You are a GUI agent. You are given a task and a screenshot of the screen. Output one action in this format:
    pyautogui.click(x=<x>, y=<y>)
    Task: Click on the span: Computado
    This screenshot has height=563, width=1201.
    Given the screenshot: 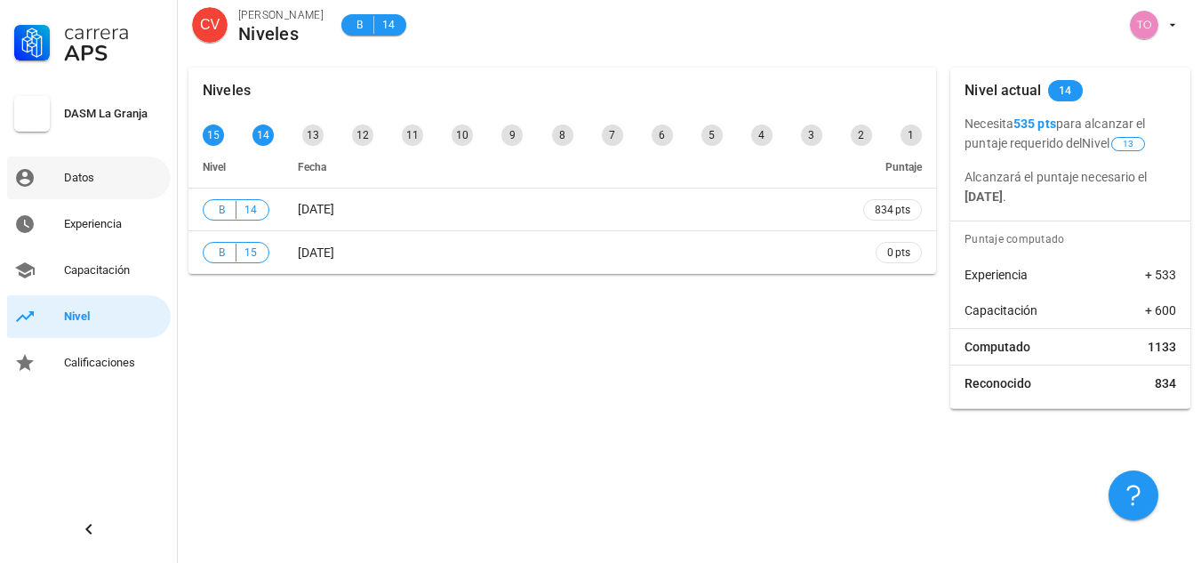 What is the action you would take?
    pyautogui.click(x=997, y=347)
    